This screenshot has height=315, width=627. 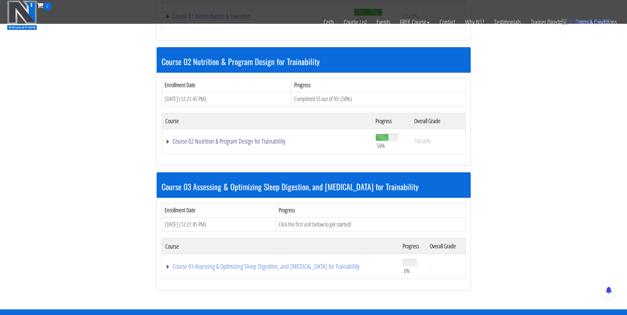 What do you see at coordinates (267, 141) in the screenshot?
I see `a: Course 02 Nutrition & Program Design for Trainability` at bounding box center [267, 141].